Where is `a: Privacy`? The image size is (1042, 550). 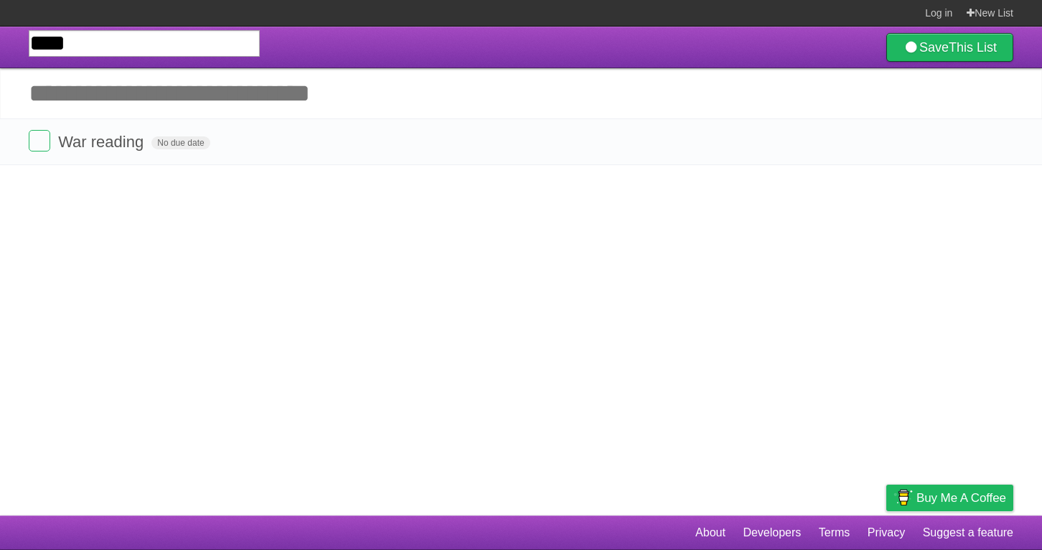
a: Privacy is located at coordinates (887, 533).